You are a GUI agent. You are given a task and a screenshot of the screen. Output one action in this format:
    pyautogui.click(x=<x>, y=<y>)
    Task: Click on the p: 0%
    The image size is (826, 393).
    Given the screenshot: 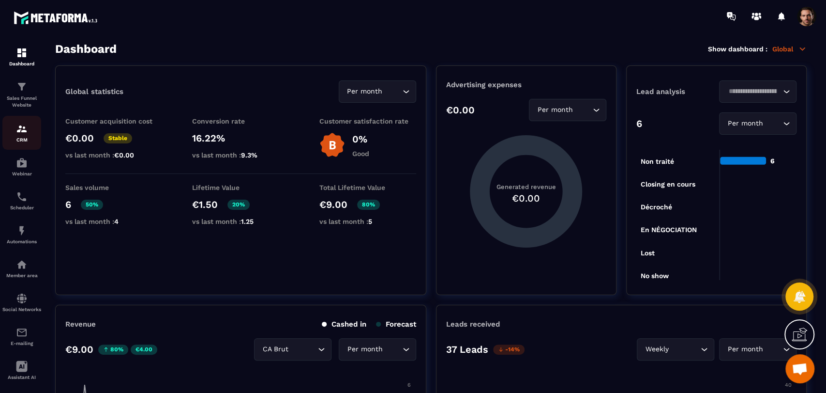 What is the action you would take?
    pyautogui.click(x=361, y=139)
    